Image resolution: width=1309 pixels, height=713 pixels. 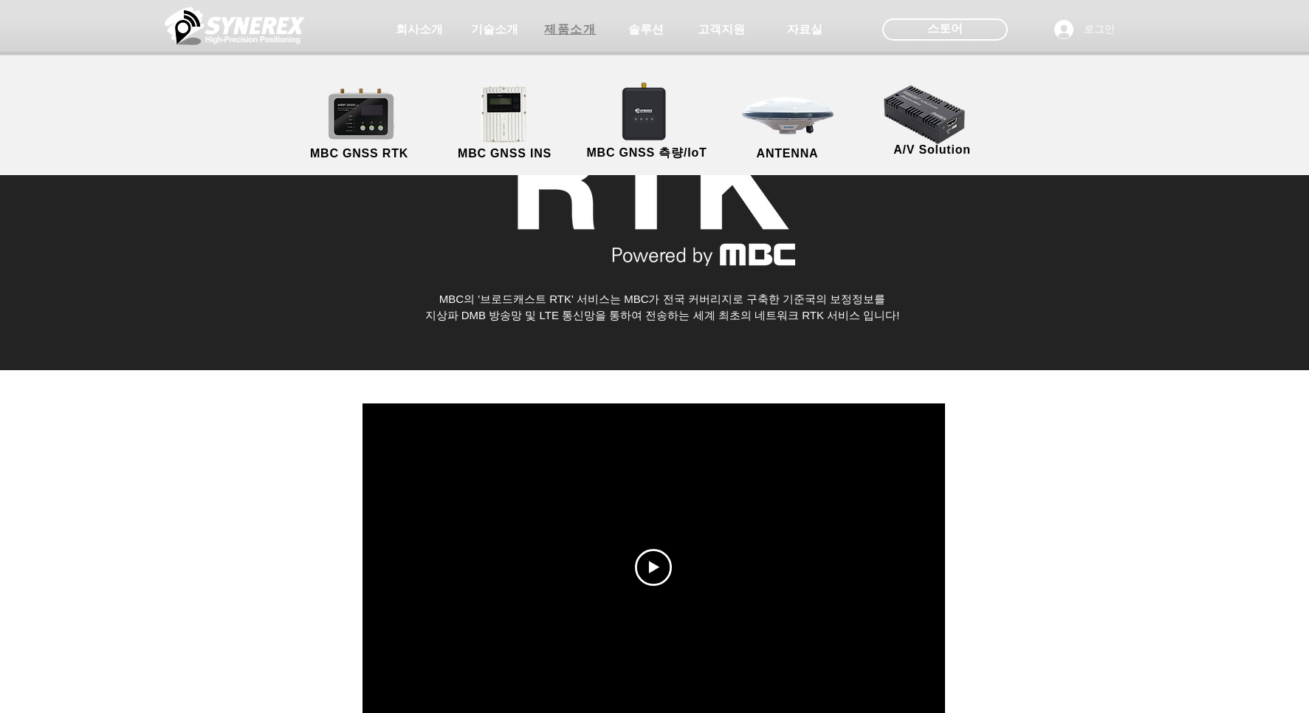 What do you see at coordinates (662, 298) in the screenshot?
I see `span: MBC의 '브로드캐스트 RTK' 서비스는 MBC가 전국 커버리지로 구축한 기준국의 보정정보를` at bounding box center [662, 298].